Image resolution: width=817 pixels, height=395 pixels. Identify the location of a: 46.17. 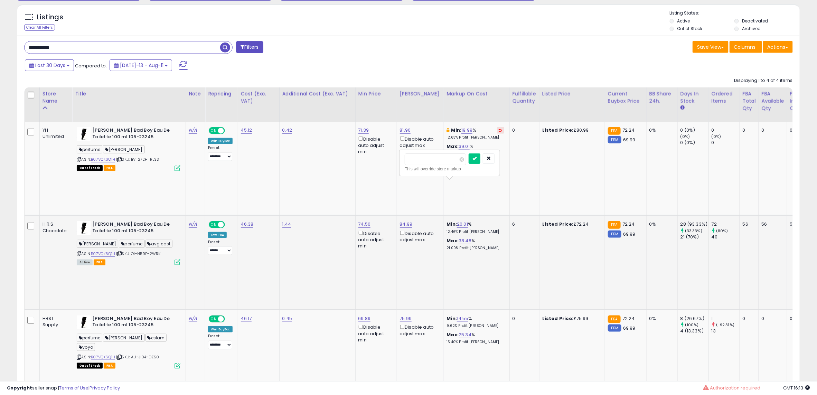
(246, 319).